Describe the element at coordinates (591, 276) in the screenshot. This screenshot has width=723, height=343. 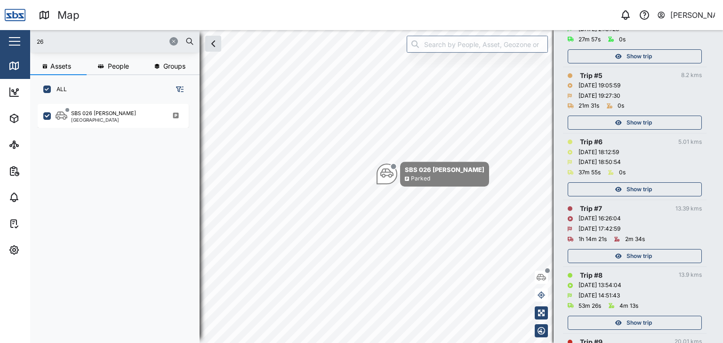
I see `div: Trip # 8` at that location.